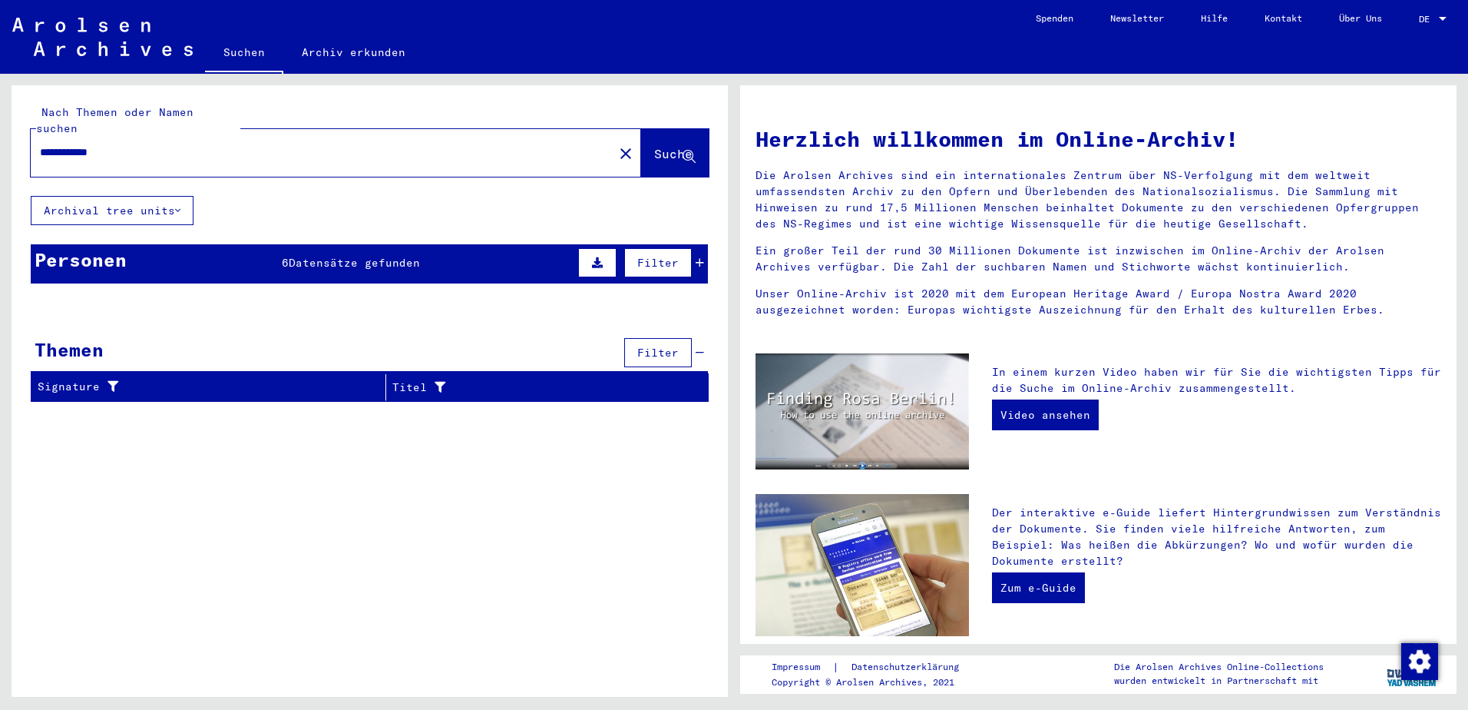 Image resolution: width=1468 pixels, height=710 pixels. Describe the element at coordinates (1098, 200) in the screenshot. I see `p: Die Arolsen Archives sind ein internationales Zentrum über NS-Verfolgung mit dem weltweit umfasse...` at that location.